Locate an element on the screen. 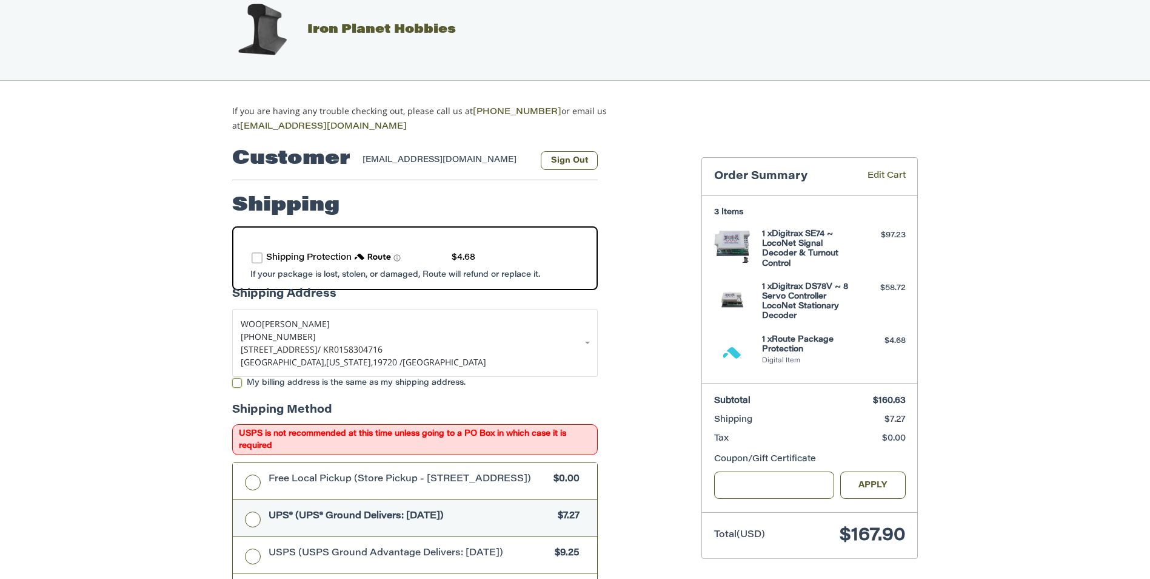  div: route shipping protection selector element is located at coordinates (415, 258).